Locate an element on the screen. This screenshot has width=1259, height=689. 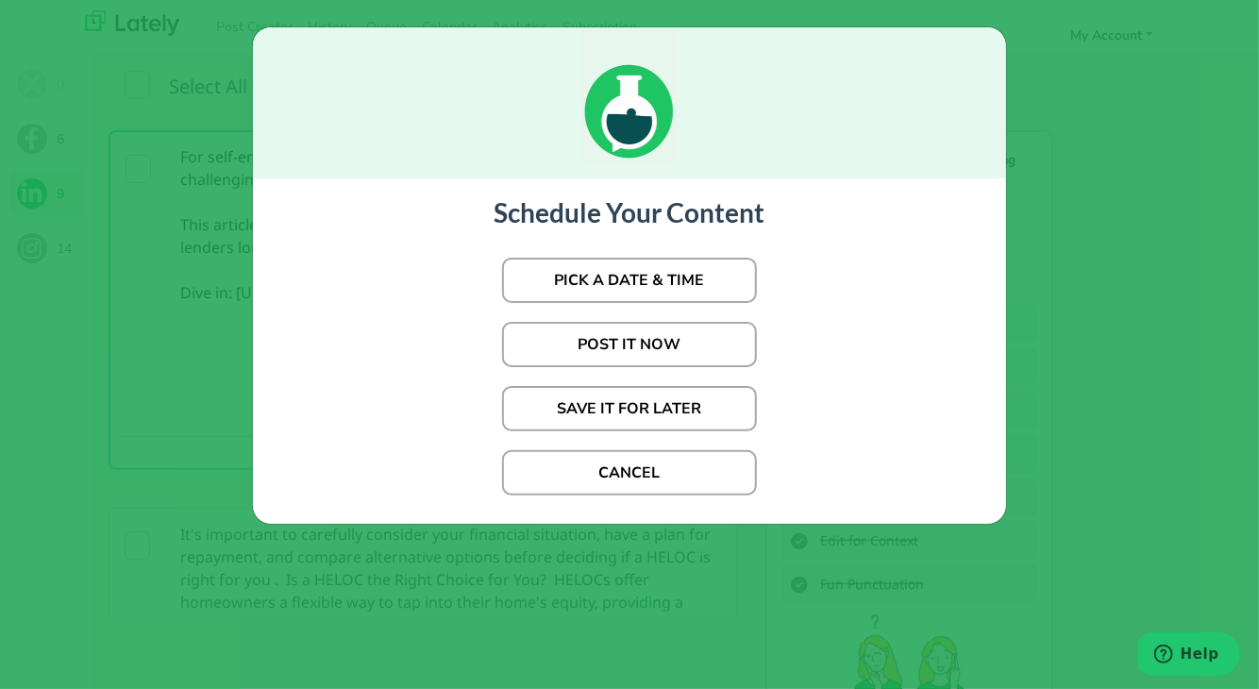
button: SAVE IT FOR LATER is located at coordinates (629, 409).